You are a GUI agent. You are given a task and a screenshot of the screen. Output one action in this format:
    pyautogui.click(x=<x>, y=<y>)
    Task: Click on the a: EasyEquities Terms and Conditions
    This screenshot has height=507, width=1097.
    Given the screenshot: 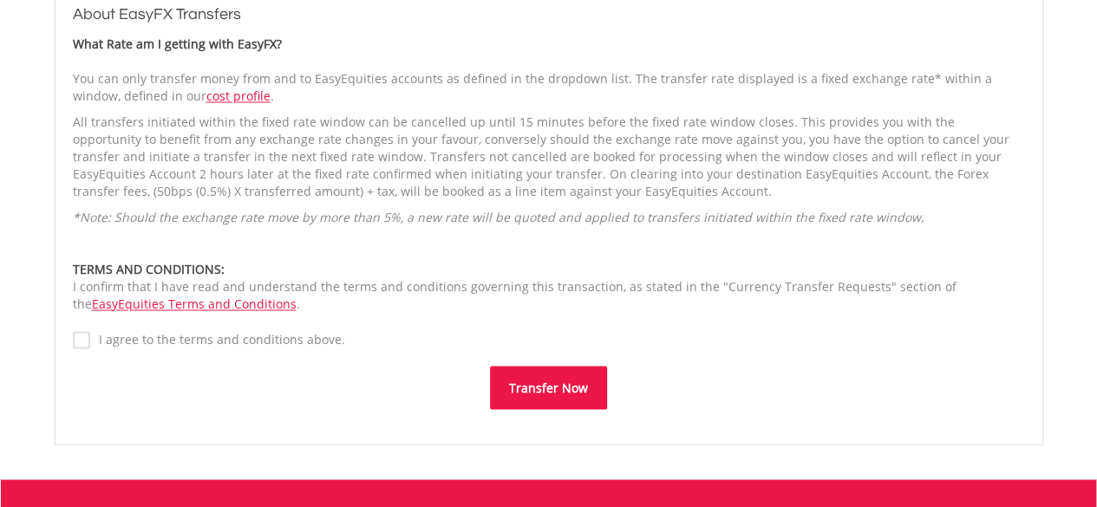 What is the action you would take?
    pyautogui.click(x=194, y=303)
    